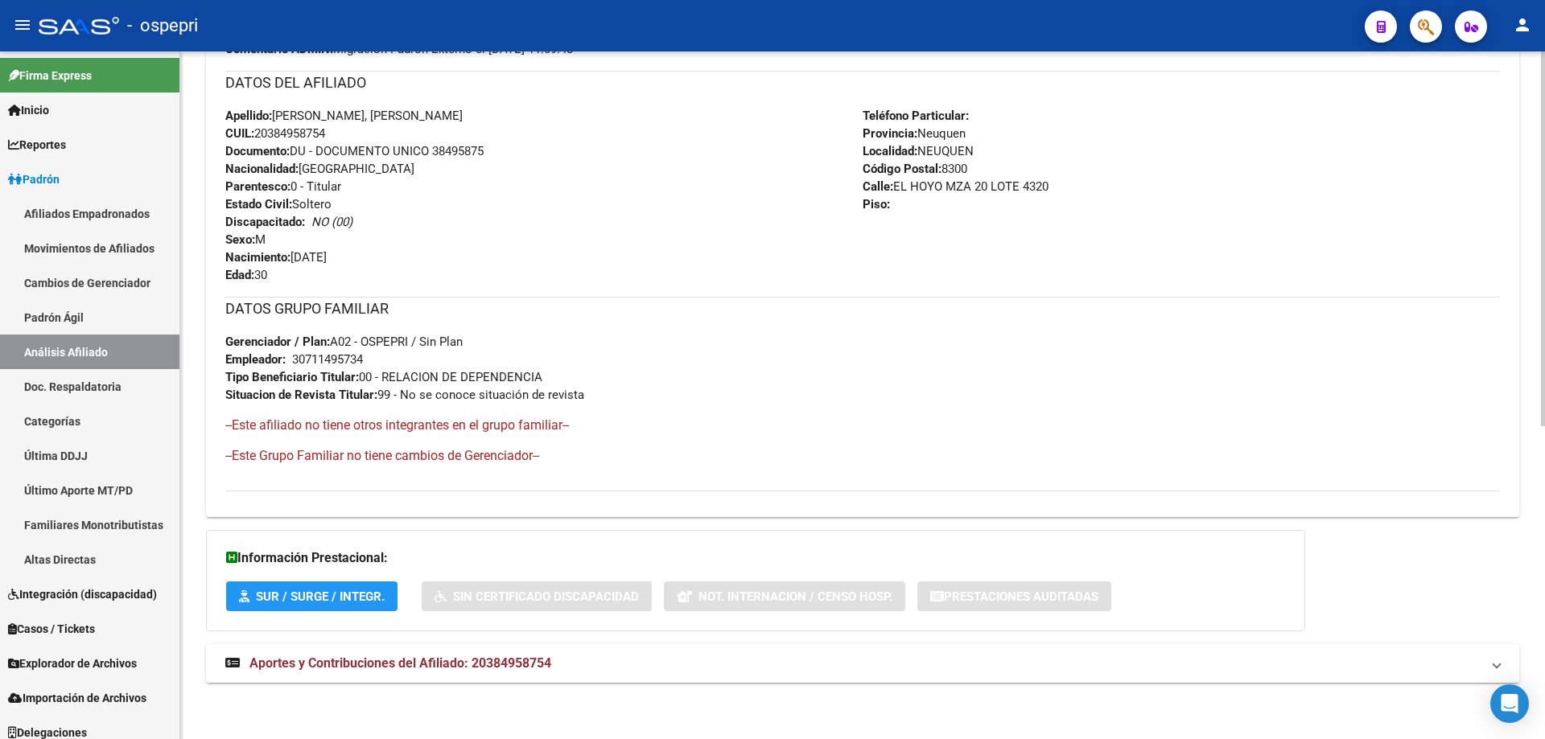 The image size is (1545, 739). Describe the element at coordinates (916, 116) in the screenshot. I see `strong: Teléfono Particular:` at that location.